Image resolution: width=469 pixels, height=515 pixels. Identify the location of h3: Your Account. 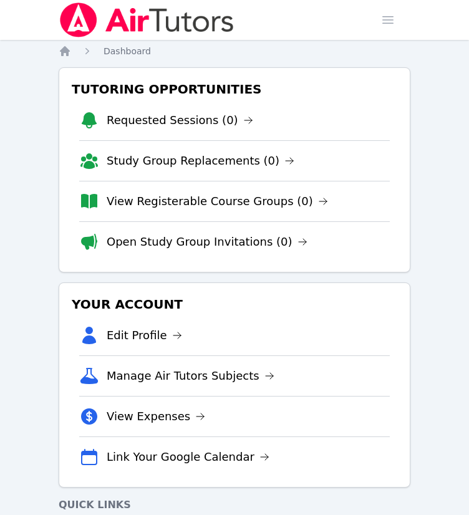
(234, 304).